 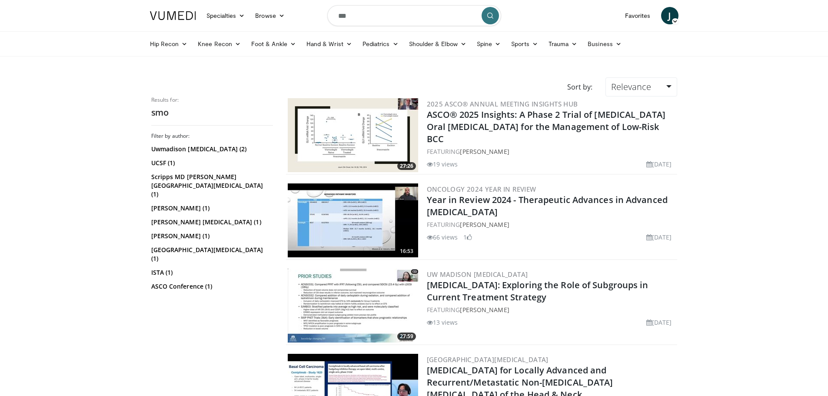 What do you see at coordinates (353, 220) in the screenshot?
I see `a: 16:53` at bounding box center [353, 220].